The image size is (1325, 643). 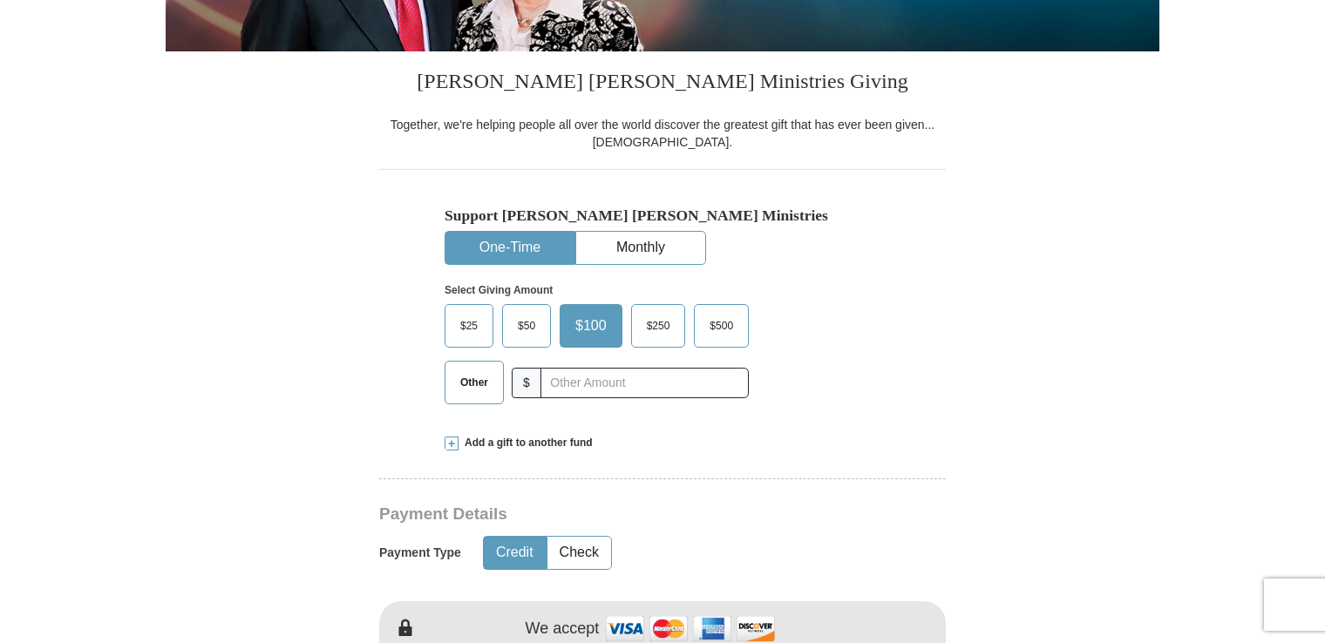 What do you see at coordinates (526, 443) in the screenshot?
I see `span: Add a gift to another fund` at bounding box center [526, 443].